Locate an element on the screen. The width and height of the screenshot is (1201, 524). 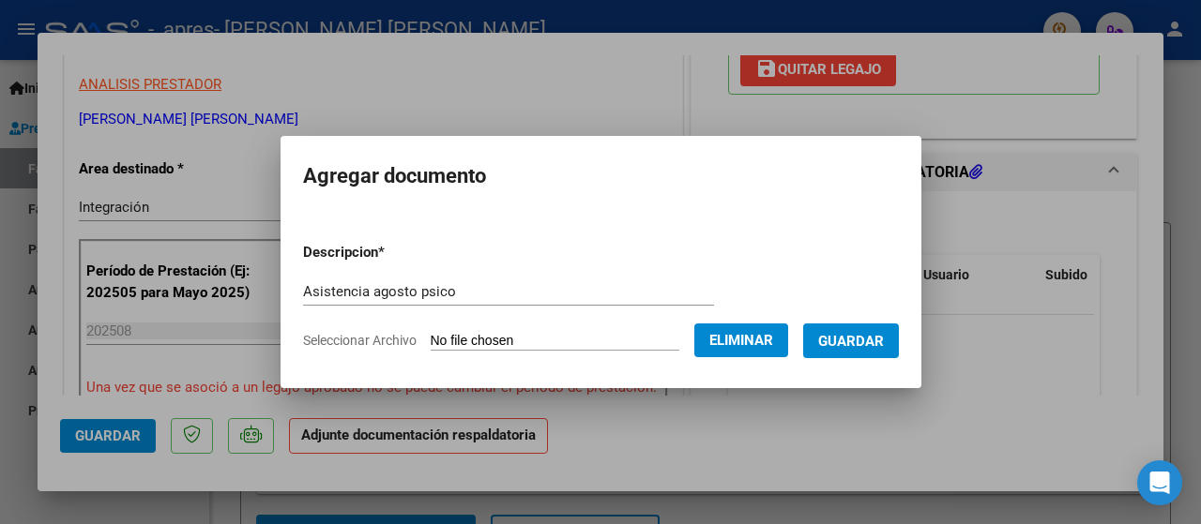
button: Eliminar is located at coordinates (741, 340).